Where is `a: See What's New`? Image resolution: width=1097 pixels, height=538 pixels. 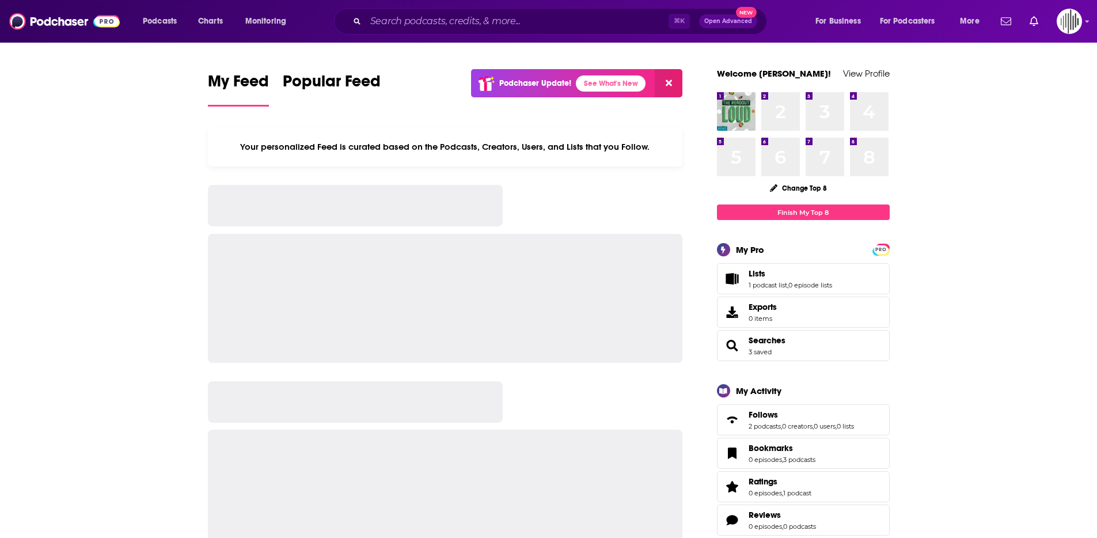
a: See What's New is located at coordinates (610, 83).